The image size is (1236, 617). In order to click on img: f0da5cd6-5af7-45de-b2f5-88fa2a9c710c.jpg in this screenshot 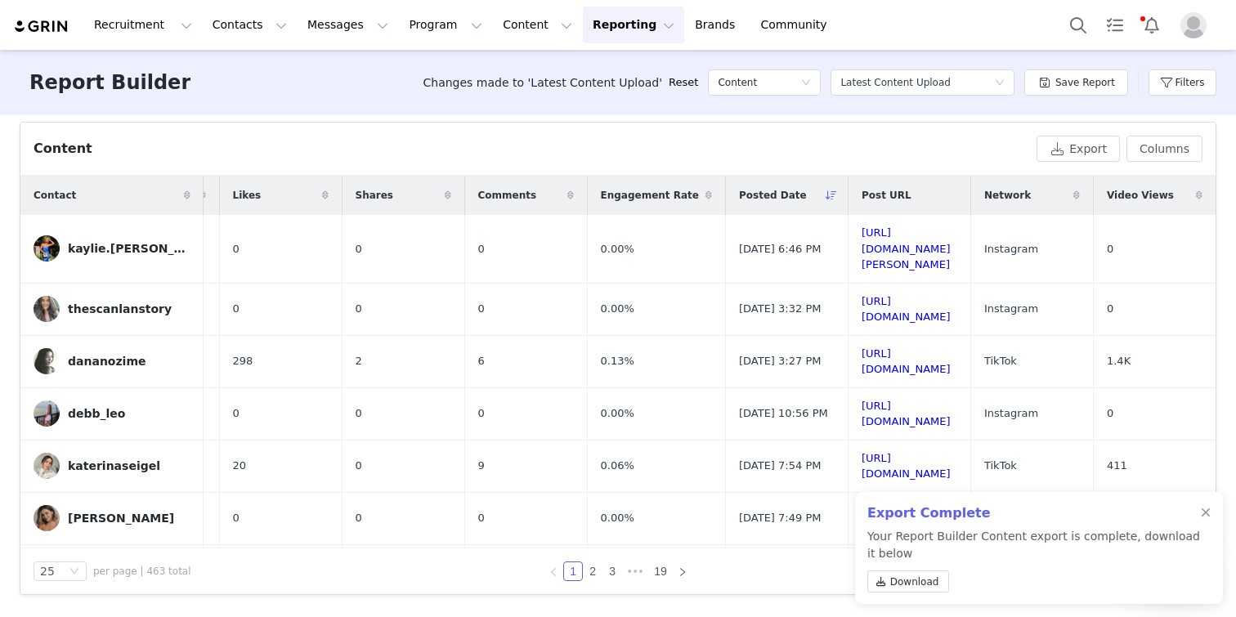, I will do `click(47, 466)`.